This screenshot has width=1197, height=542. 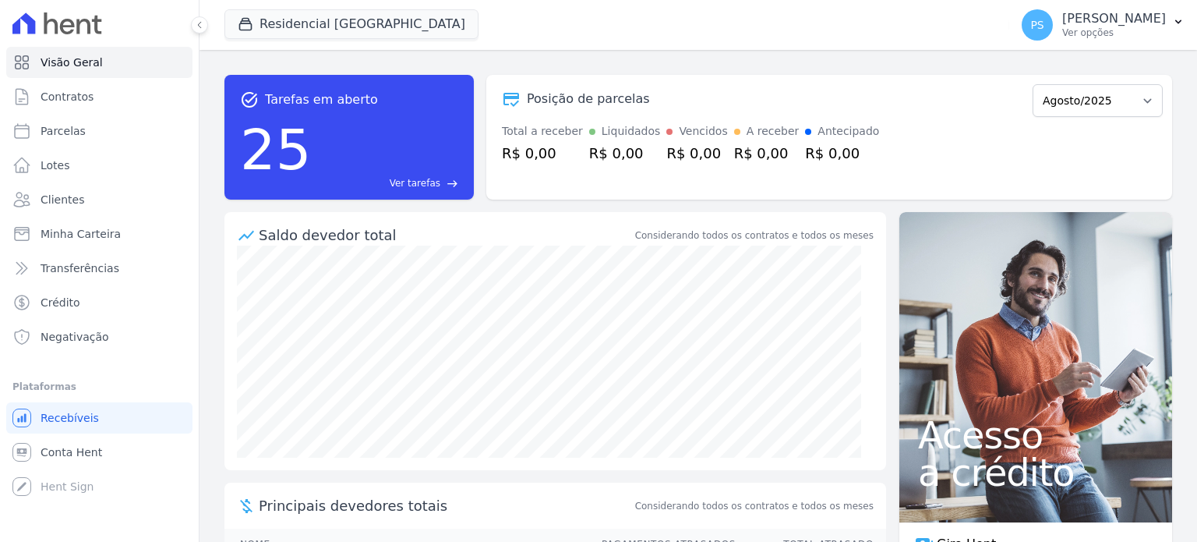 What do you see at coordinates (99, 200) in the screenshot?
I see `a: Clientes` at bounding box center [99, 200].